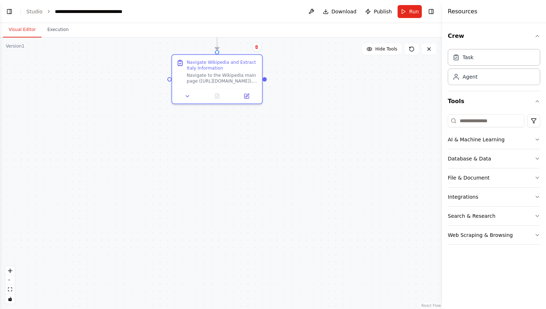 The width and height of the screenshot is (546, 309). Describe the element at coordinates (494, 69) in the screenshot. I see `div: Crew` at that location.